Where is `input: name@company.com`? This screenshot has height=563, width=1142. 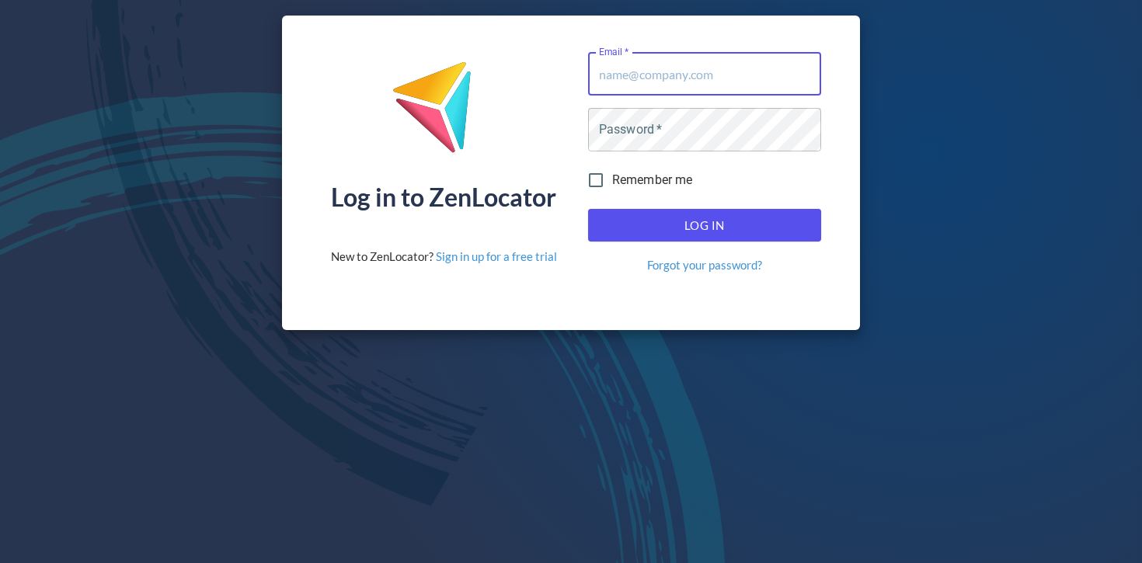
input: name@company.com is located at coordinates (705, 74).